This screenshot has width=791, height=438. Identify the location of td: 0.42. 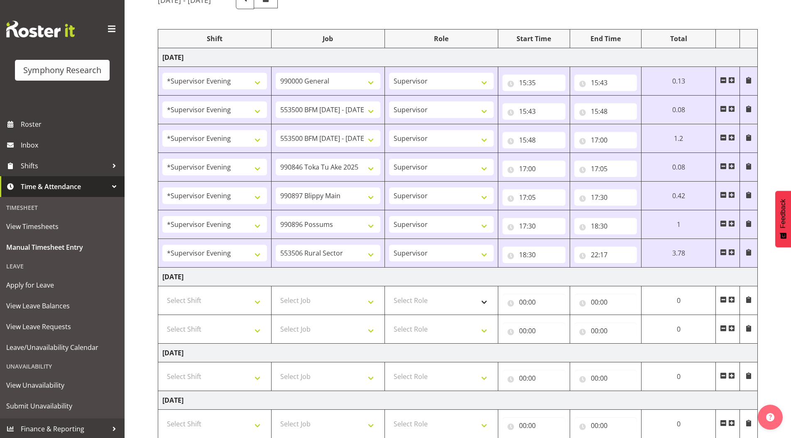
(679, 196).